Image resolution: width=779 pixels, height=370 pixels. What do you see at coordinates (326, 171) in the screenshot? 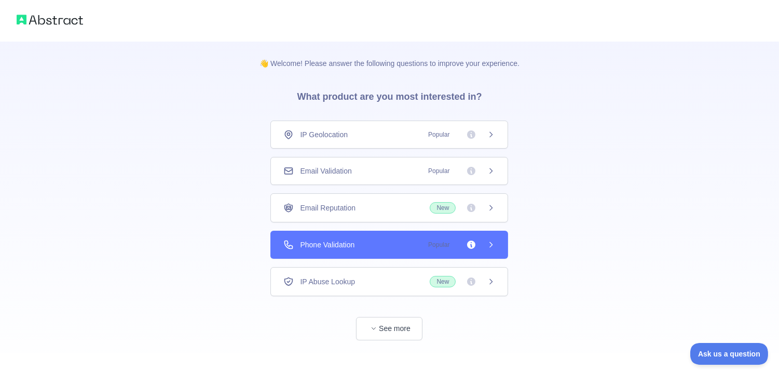
I see `span: Email Validation` at bounding box center [326, 171].